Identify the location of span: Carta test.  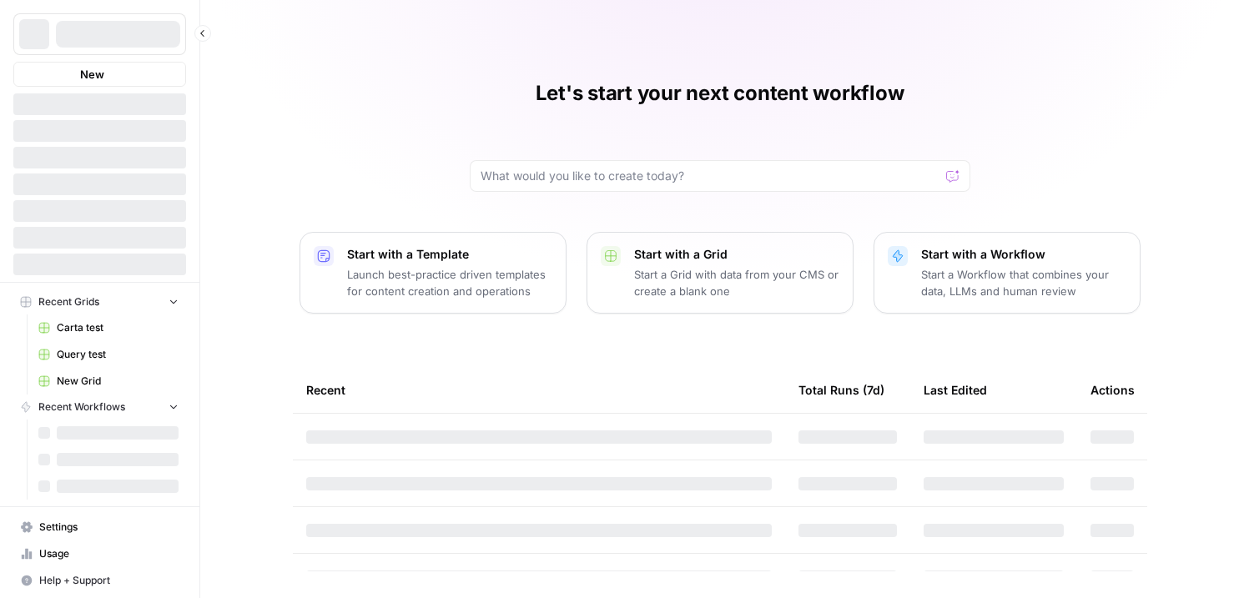
(118, 328).